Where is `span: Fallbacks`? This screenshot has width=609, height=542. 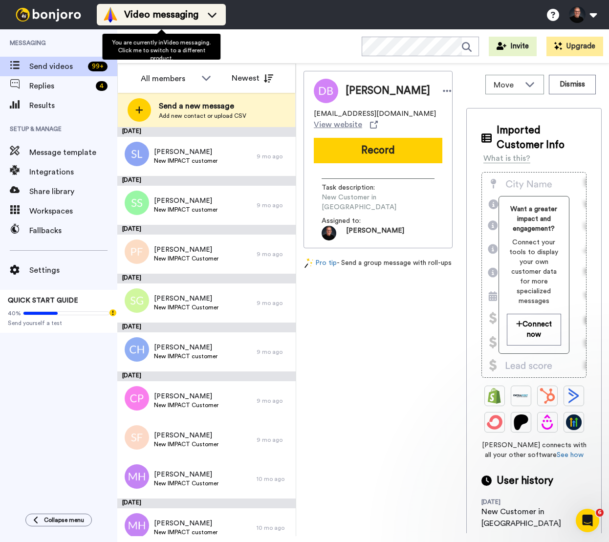
span: Fallbacks is located at coordinates (73, 231).